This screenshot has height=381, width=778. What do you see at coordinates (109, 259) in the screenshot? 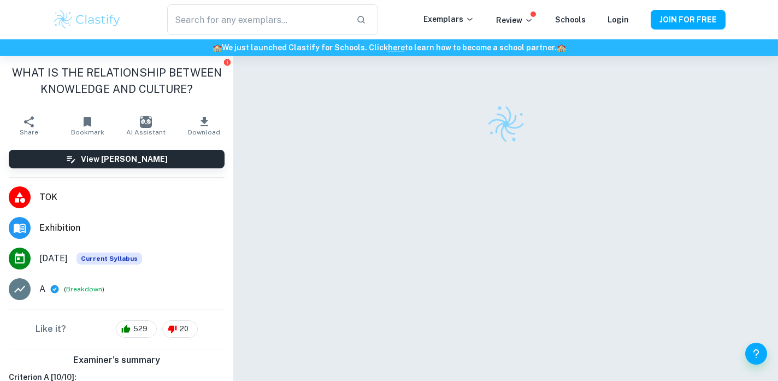
I see `div: This exemplar is based on the current syllabus. Feel free to refer to it for inspiration/ideas wh...` at bounding box center [109, 259].